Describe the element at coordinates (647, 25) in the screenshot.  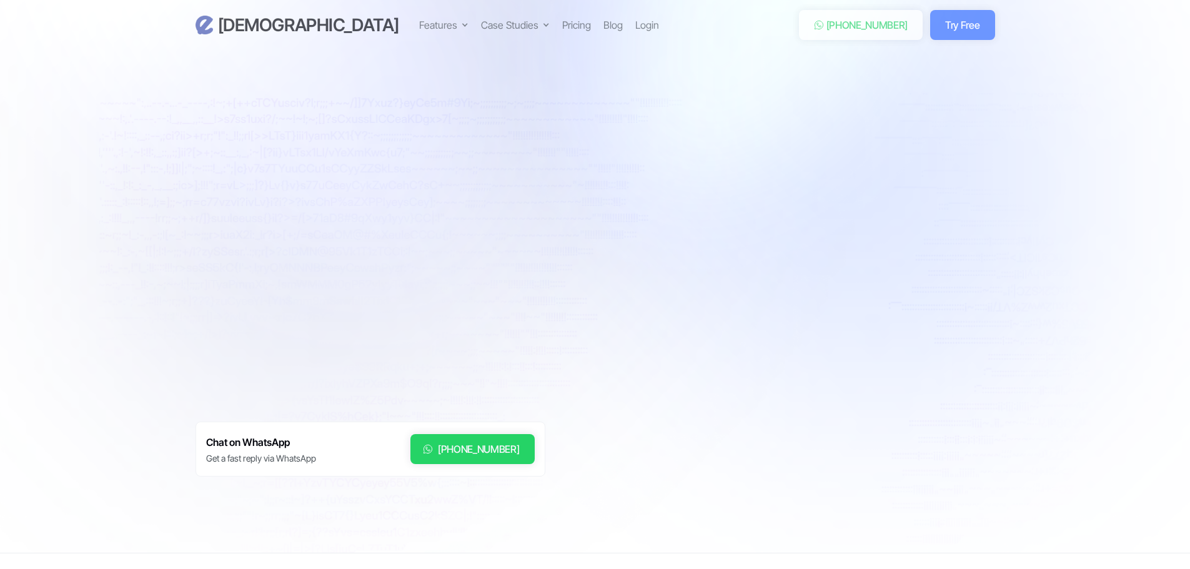
I see `div: Login` at that location.